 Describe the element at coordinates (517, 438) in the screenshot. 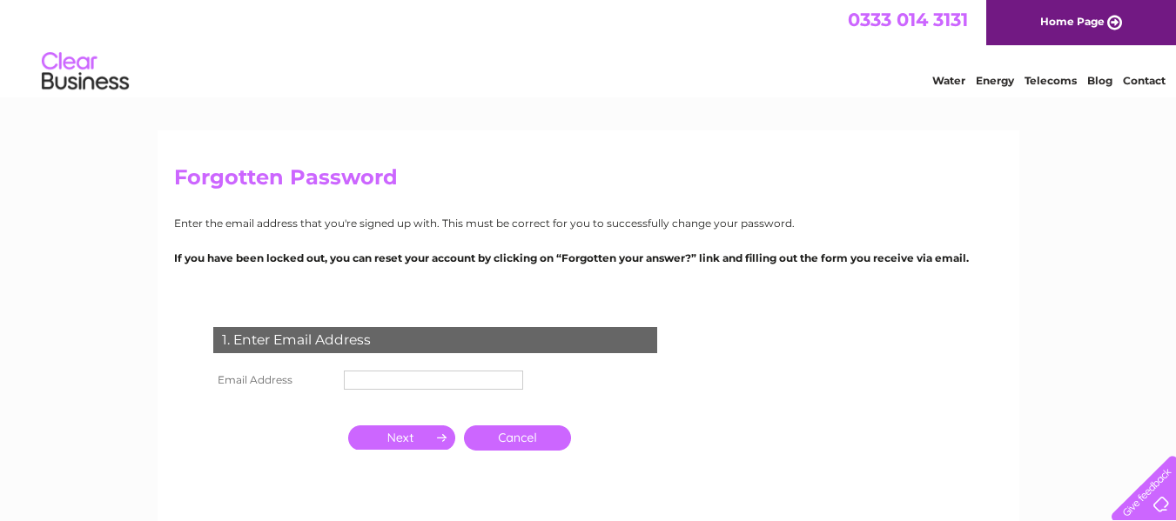

I see `a: Cancel` at that location.